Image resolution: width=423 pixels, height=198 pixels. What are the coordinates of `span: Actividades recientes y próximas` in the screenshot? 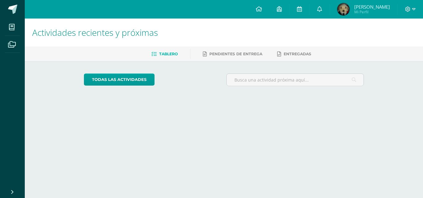 It's located at (95, 32).